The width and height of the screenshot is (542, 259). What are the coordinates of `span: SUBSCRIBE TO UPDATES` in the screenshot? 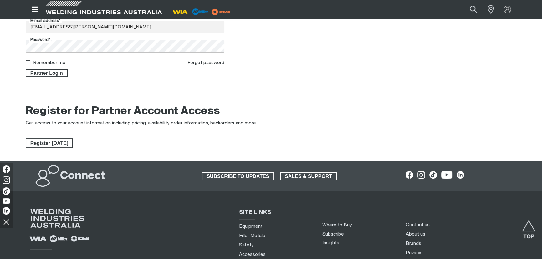 It's located at (238, 176).